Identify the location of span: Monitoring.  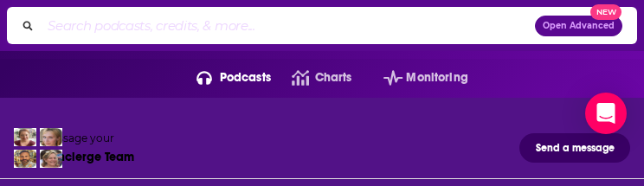
(436, 78).